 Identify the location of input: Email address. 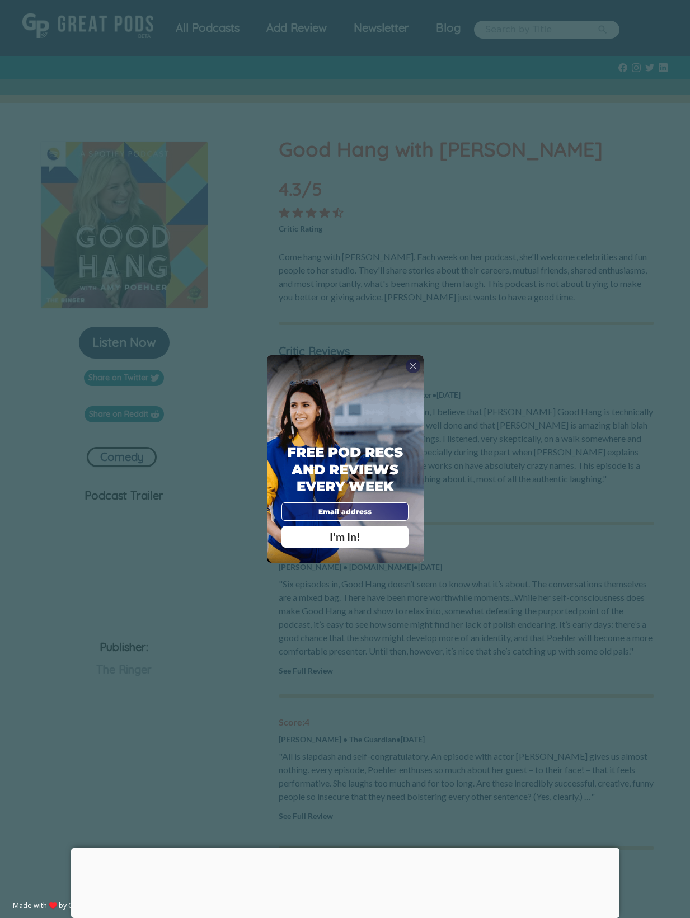
(345, 512).